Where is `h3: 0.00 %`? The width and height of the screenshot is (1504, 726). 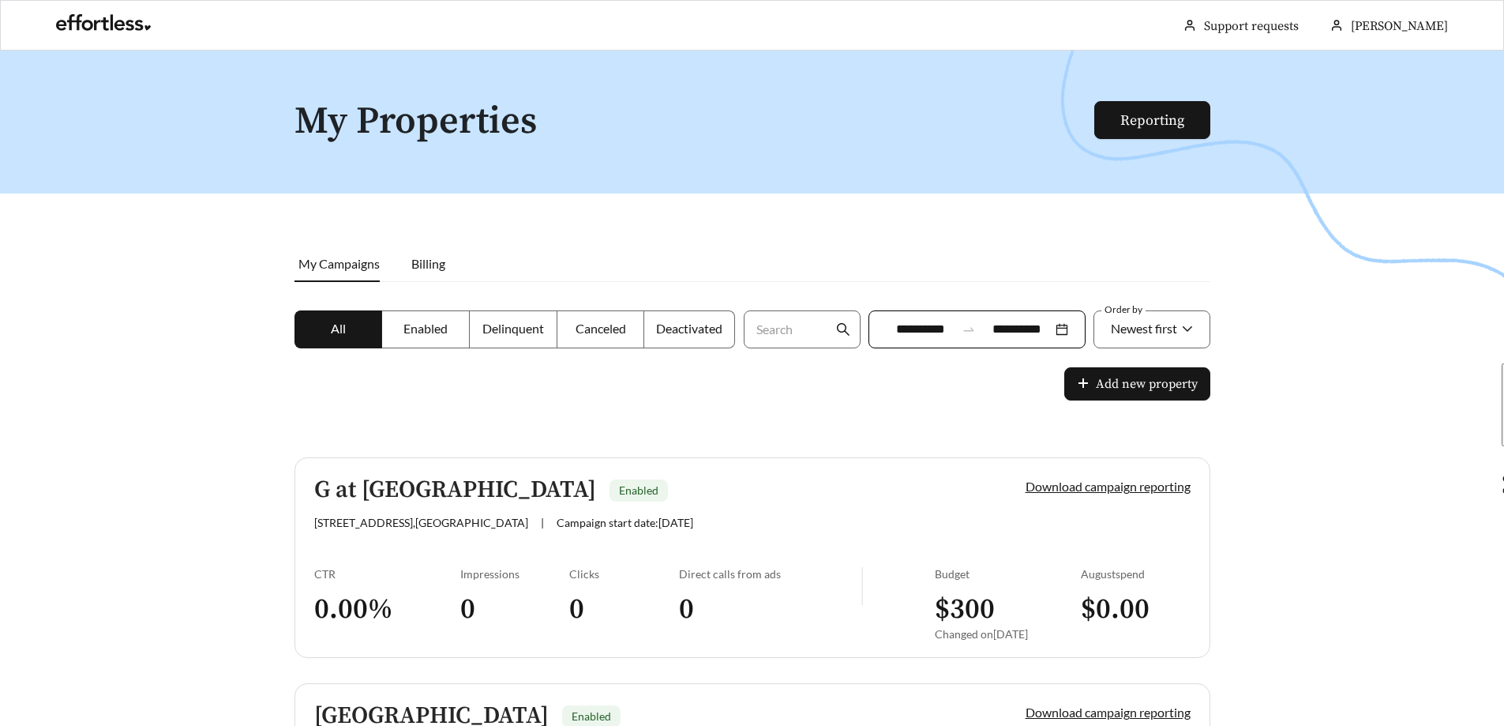 h3: 0.00 % is located at coordinates (387, 609).